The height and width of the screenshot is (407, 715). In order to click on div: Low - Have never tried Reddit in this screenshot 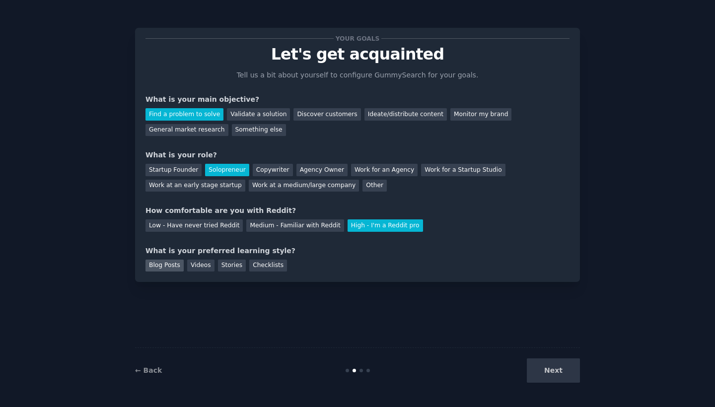, I will do `click(194, 225)`.